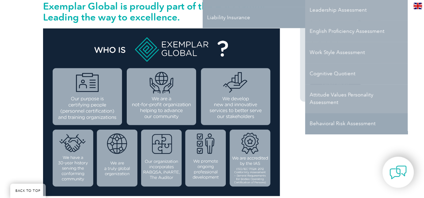 The width and height of the screenshot is (424, 198). What do you see at coordinates (356, 123) in the screenshot?
I see `a: Behavioral Risk Assessment` at bounding box center [356, 123].